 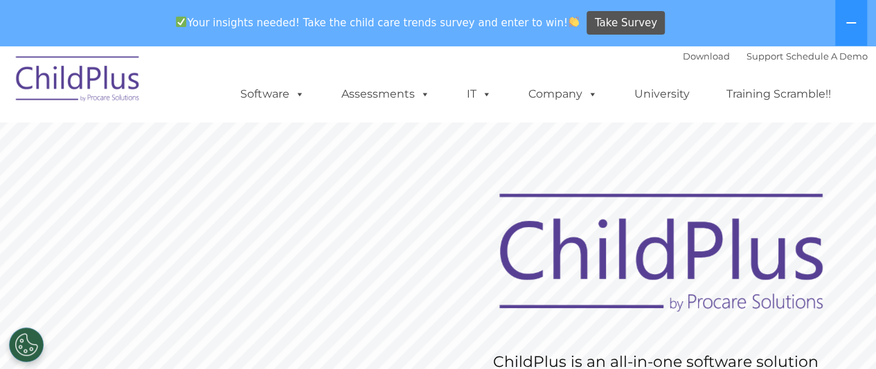 What do you see at coordinates (563, 94) in the screenshot?
I see `a: Company` at bounding box center [563, 94].